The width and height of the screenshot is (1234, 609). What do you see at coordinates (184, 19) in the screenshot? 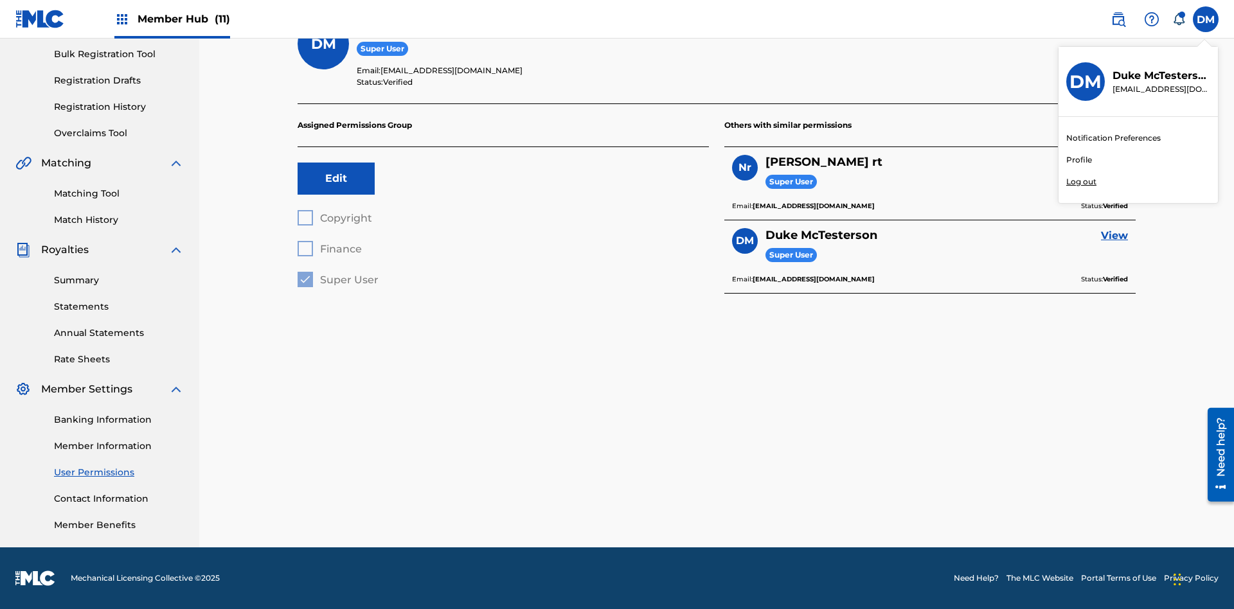
I see `span: Member Hub` at bounding box center [184, 19].